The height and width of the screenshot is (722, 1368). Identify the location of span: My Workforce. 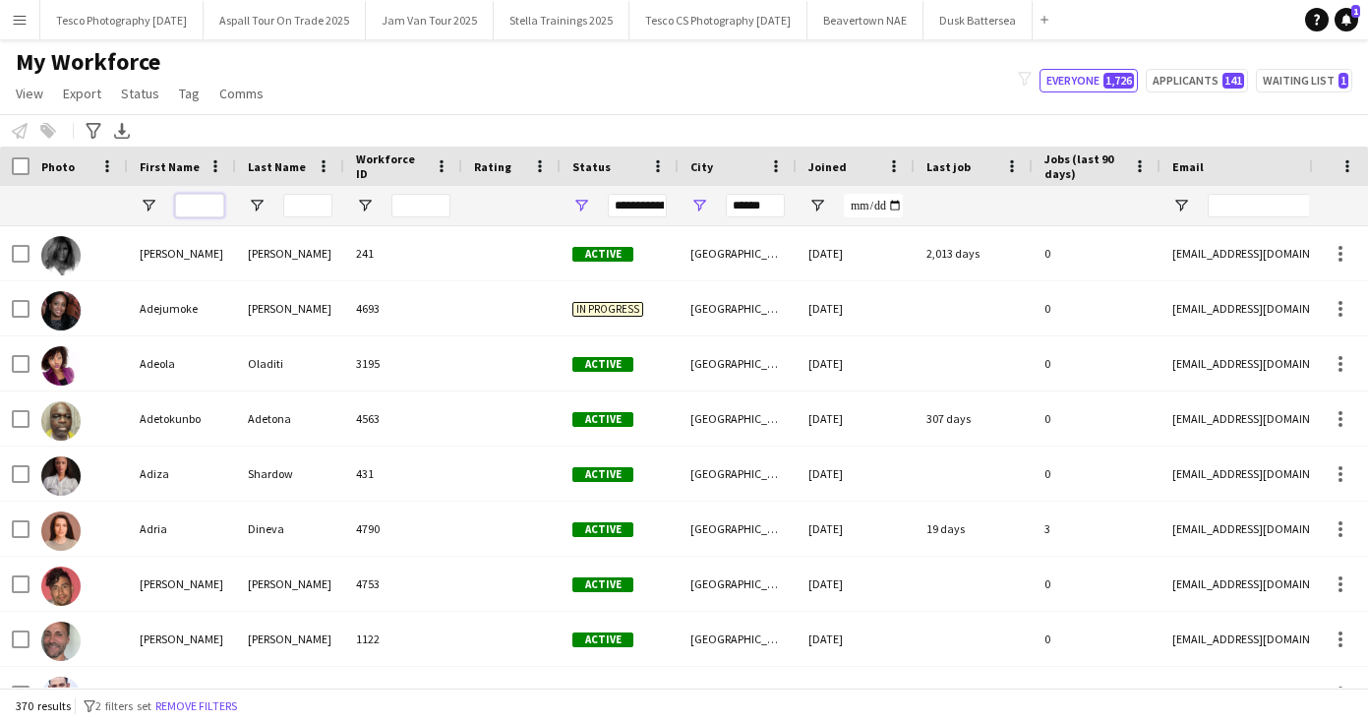
(88, 62).